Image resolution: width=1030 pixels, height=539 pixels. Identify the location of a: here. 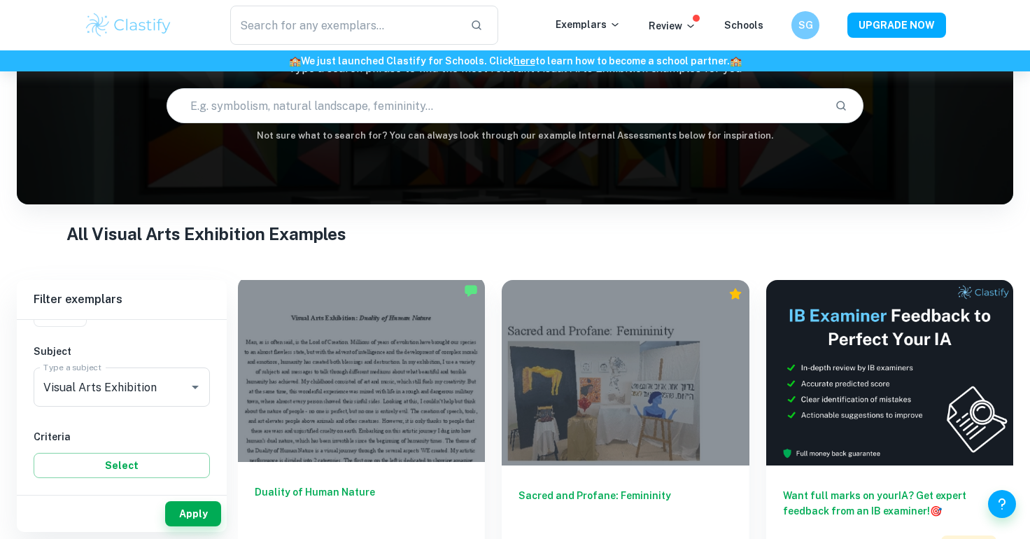
(524, 61).